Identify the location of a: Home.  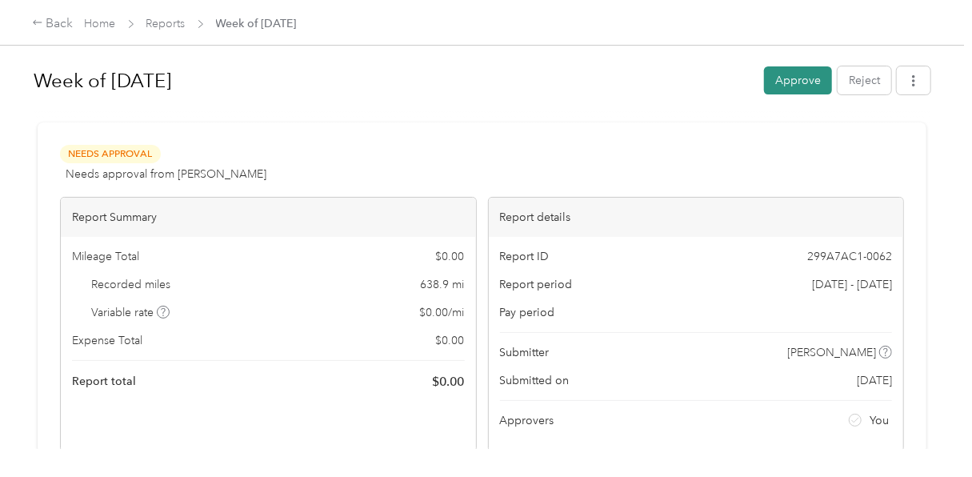
(100, 23).